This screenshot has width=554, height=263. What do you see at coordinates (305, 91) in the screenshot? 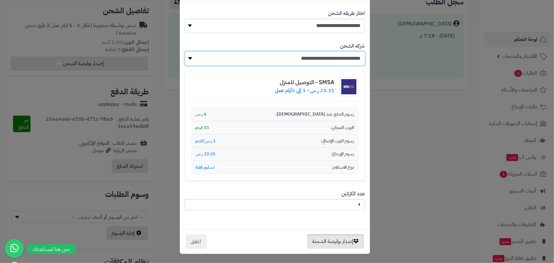
I see `p: 23.31 ر.س - 1 إلى 5أيام عمل` at bounding box center [305, 91].